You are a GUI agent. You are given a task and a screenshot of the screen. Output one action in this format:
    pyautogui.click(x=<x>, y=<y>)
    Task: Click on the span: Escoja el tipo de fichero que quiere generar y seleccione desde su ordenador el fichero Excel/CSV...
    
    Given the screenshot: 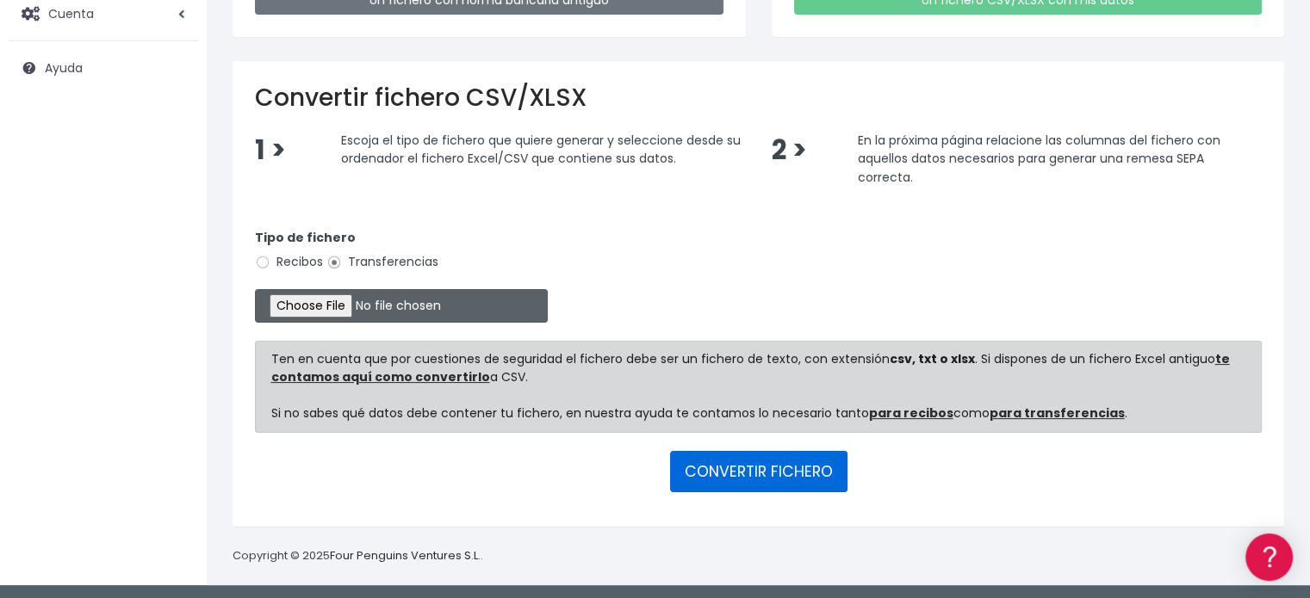 What is the action you would take?
    pyautogui.click(x=541, y=149)
    